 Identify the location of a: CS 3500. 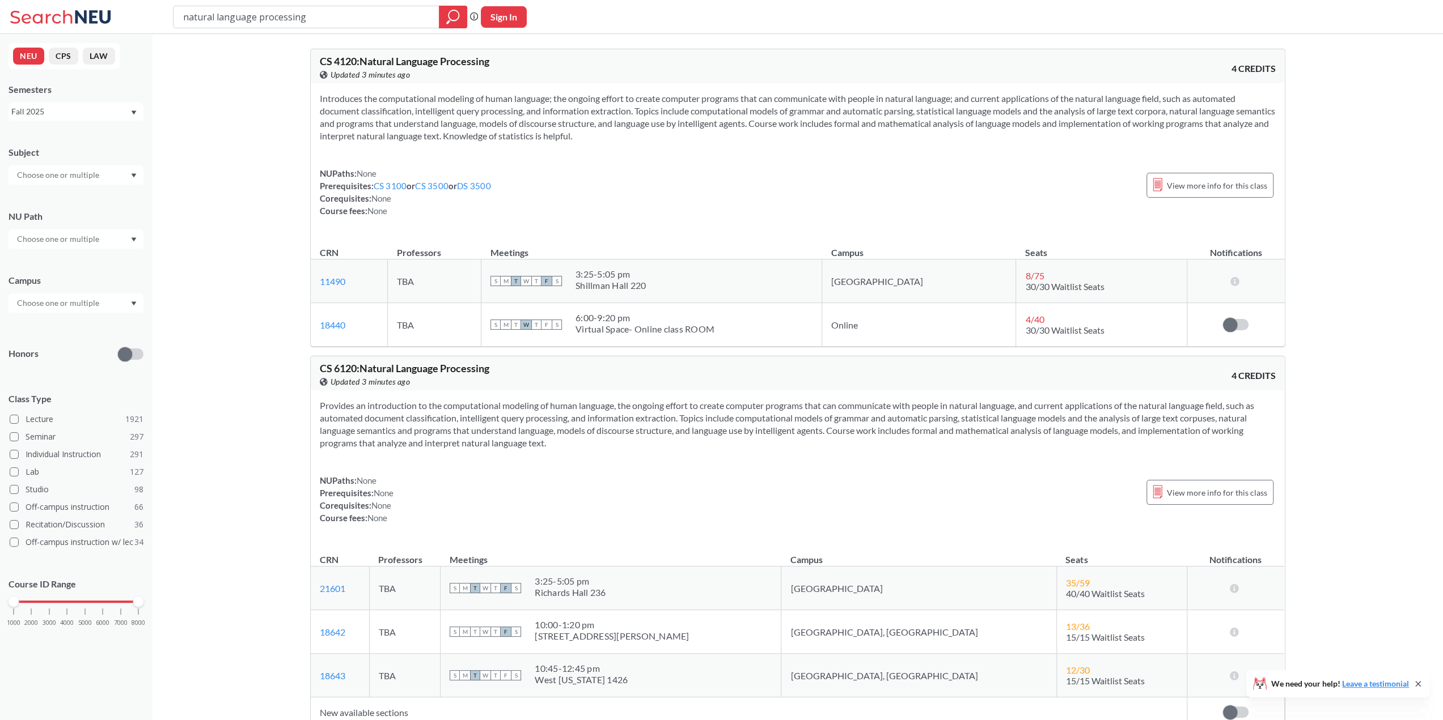
(431, 186).